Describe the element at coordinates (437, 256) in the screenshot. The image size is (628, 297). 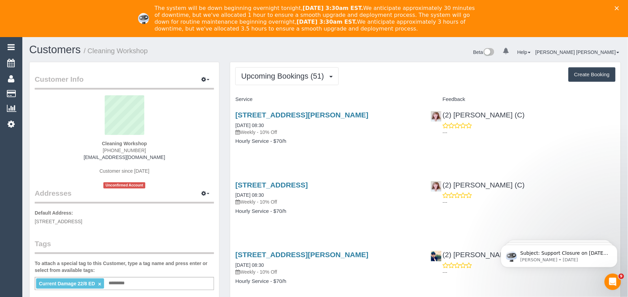
I see `img: (2) Syed Razvi (CG)` at that location.